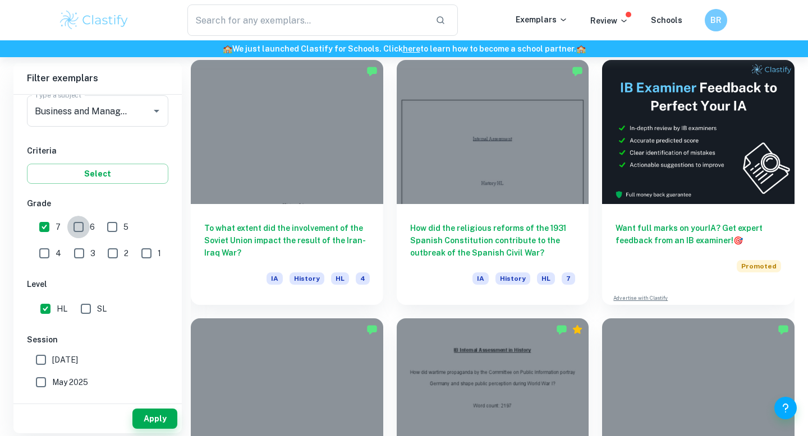 The height and width of the screenshot is (436, 808). I want to click on a: To what extent did the involvement of the Soviet Union impact the result of the Iran-Iraq War?IAH..., so click(287, 182).